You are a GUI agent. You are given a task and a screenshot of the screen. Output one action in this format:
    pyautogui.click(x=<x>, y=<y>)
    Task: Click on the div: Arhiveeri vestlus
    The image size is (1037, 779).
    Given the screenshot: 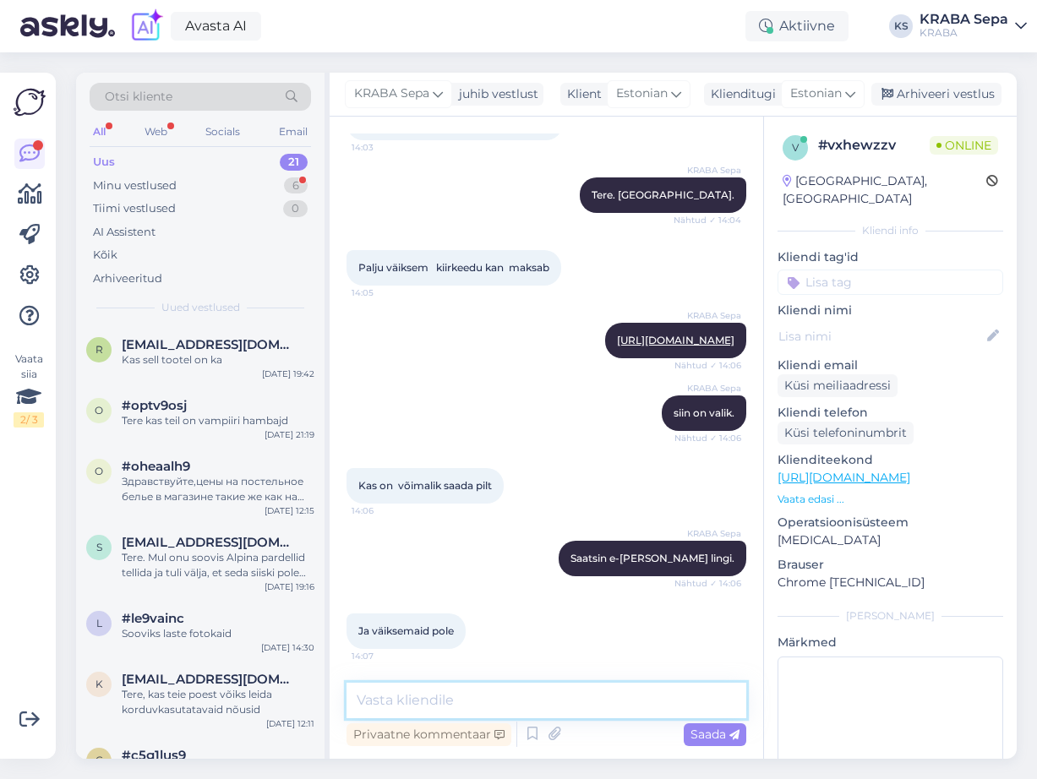 What is the action you would take?
    pyautogui.click(x=937, y=94)
    